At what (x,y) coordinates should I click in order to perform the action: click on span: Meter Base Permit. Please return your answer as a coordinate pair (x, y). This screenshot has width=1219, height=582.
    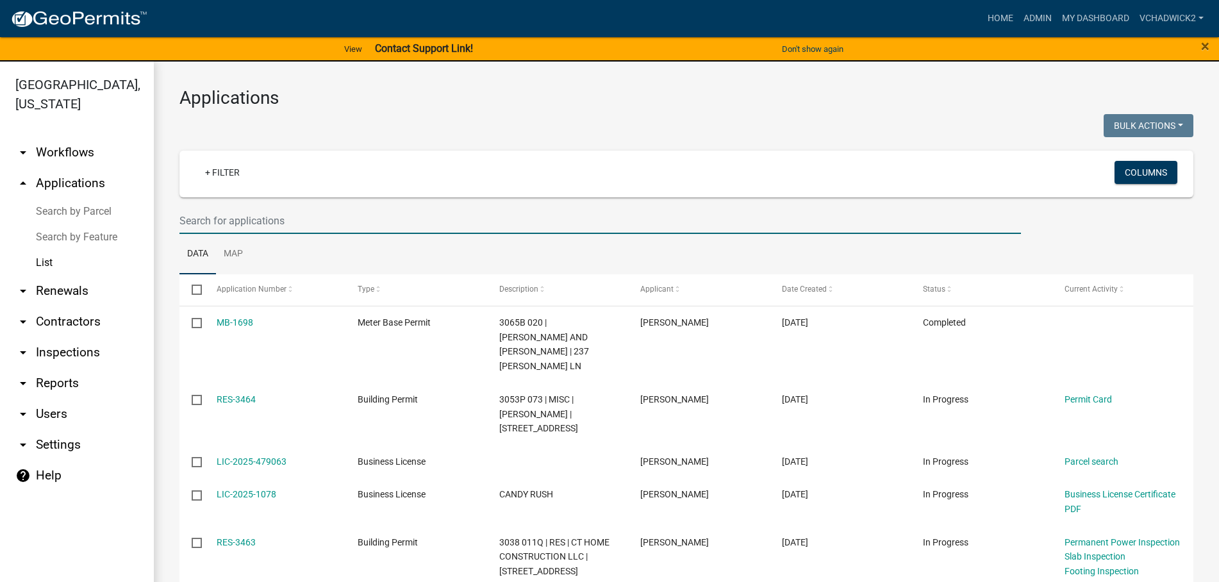
    Looking at the image, I should click on (394, 322).